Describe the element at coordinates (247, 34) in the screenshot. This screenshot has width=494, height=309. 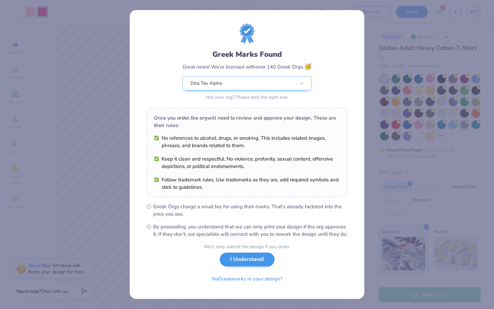
I see `img: license-marks-badge.png` at that location.